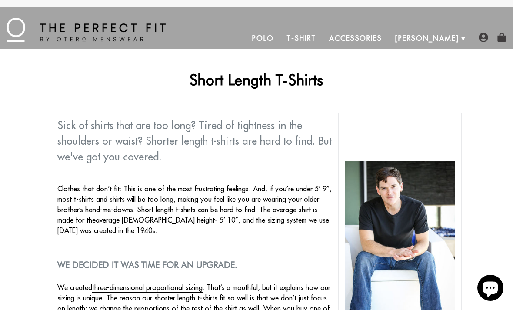 The height and width of the screenshot is (310, 513). Describe the element at coordinates (490, 289) in the screenshot. I see `inbox-online-store-chat: Shopify online store chat` at that location.